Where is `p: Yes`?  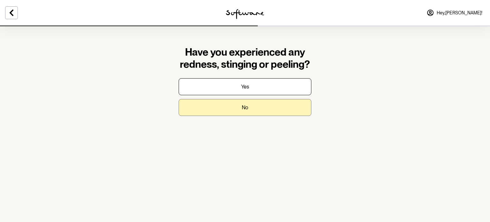 p: Yes is located at coordinates (245, 86).